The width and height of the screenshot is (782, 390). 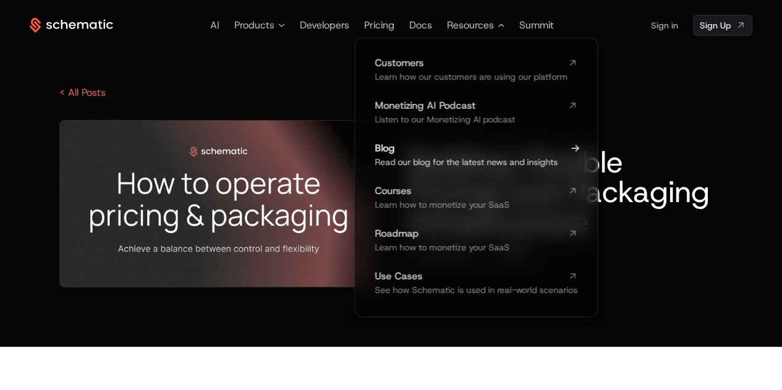 I want to click on a: BlogRead our blog for the latest news and insights, so click(x=476, y=156).